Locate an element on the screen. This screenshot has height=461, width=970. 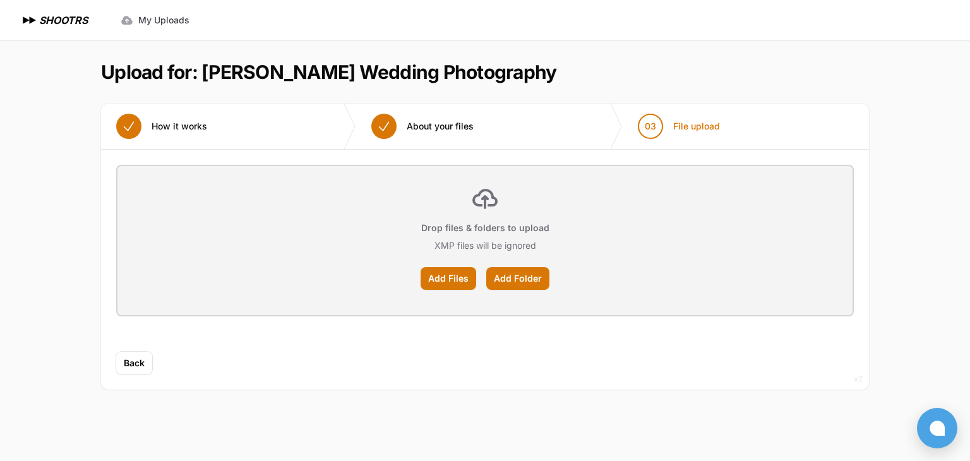
div: v2 is located at coordinates (859, 379).